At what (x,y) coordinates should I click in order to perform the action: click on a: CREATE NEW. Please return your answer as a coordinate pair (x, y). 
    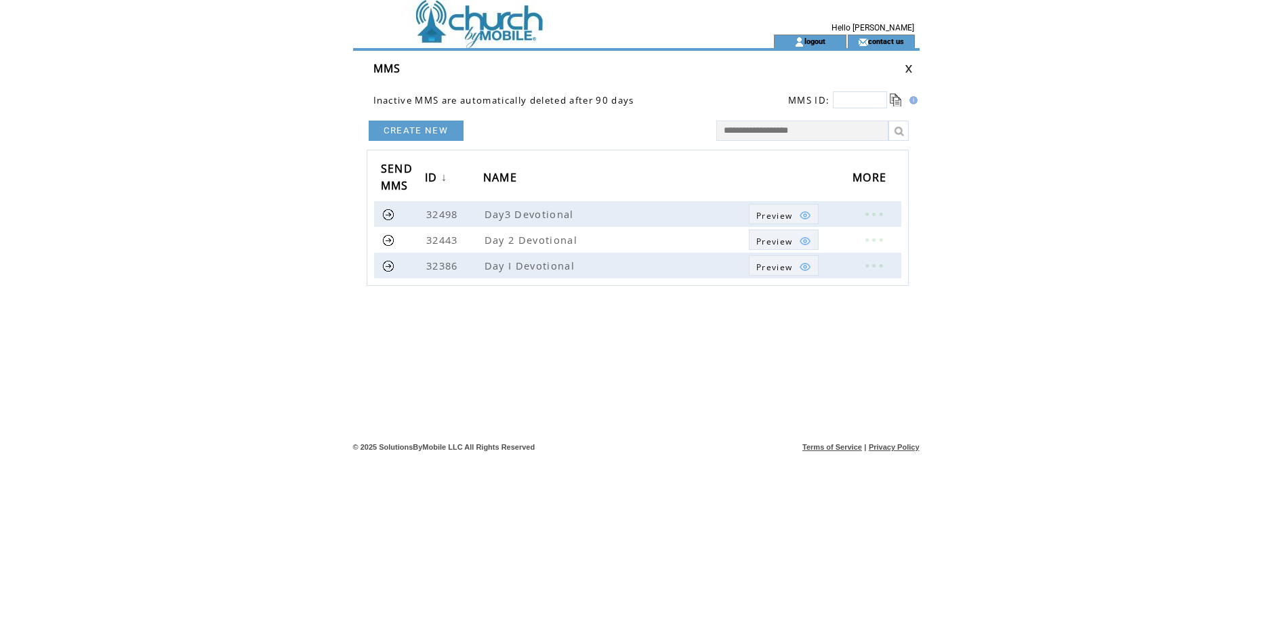
    Looking at the image, I should click on (416, 131).